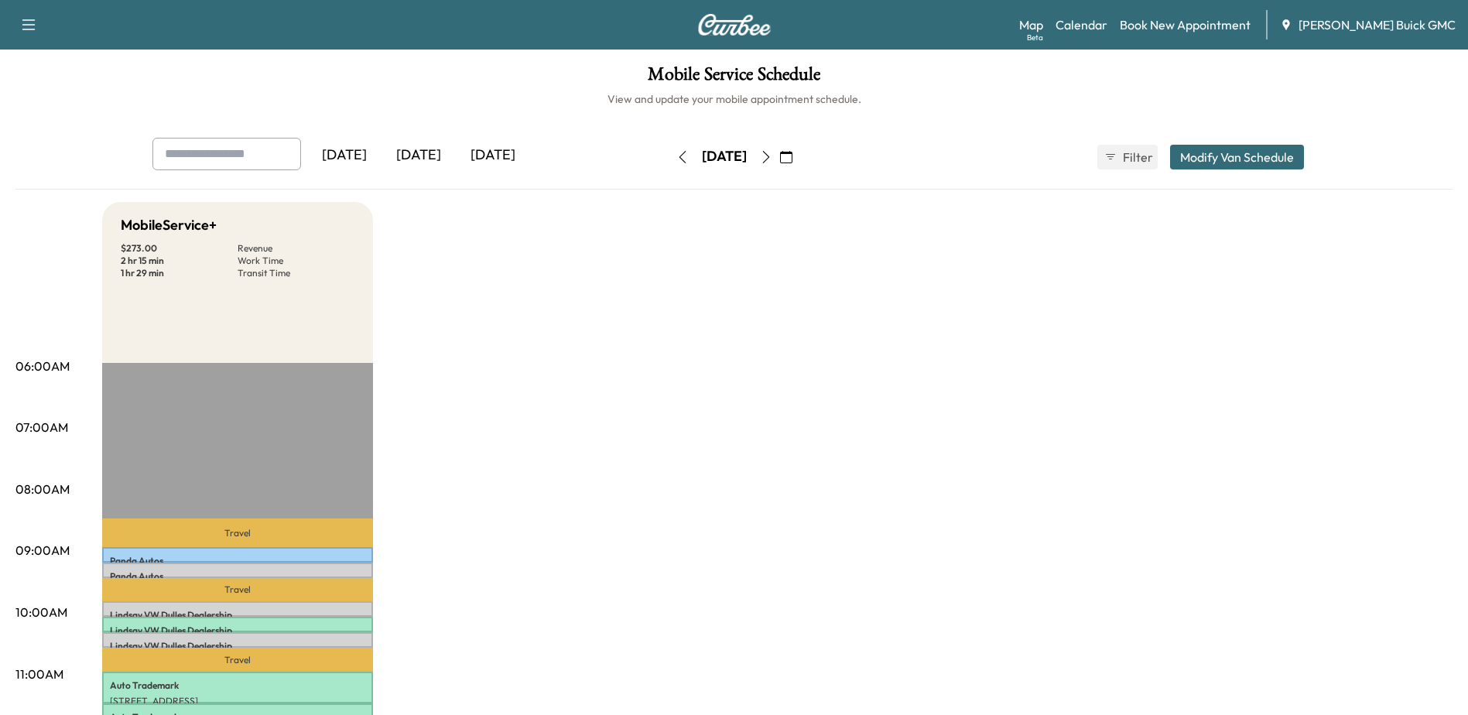  What do you see at coordinates (296, 248) in the screenshot?
I see `p: Revenue` at bounding box center [296, 248].